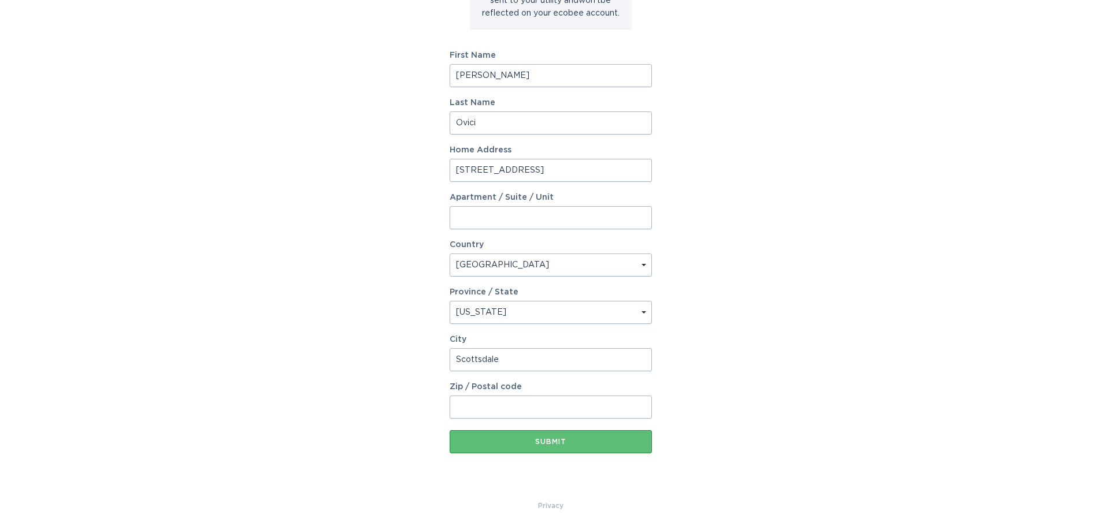 The height and width of the screenshot is (526, 1101). What do you see at coordinates (551, 150) in the screenshot?
I see `label: Home Address` at bounding box center [551, 150].